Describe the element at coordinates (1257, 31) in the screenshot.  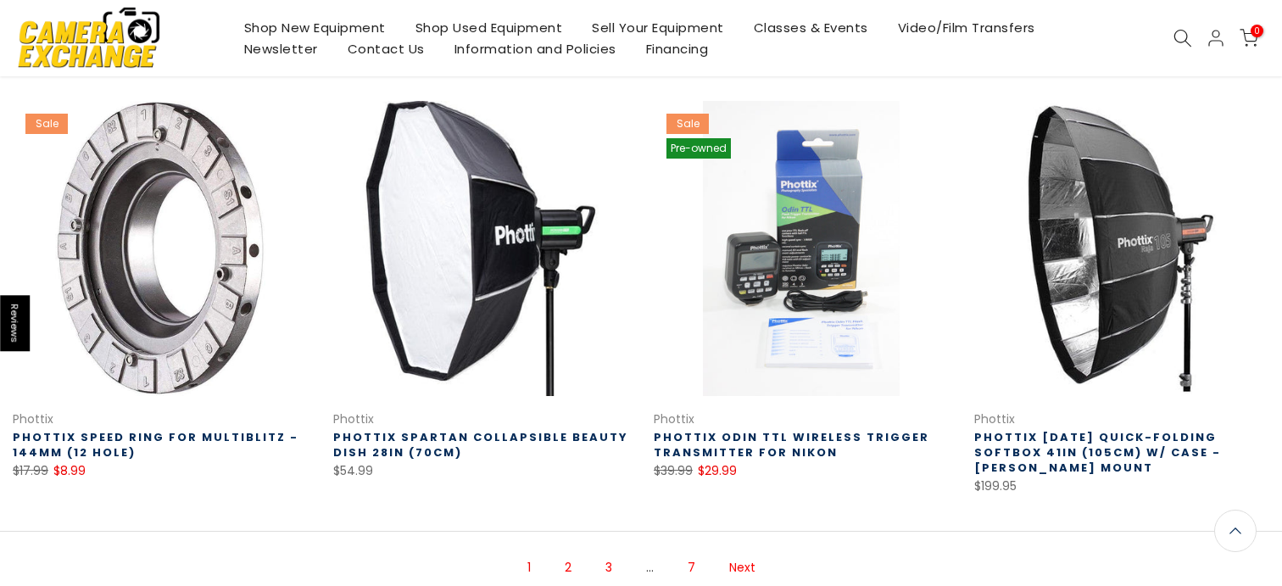
I see `span: 0` at that location.